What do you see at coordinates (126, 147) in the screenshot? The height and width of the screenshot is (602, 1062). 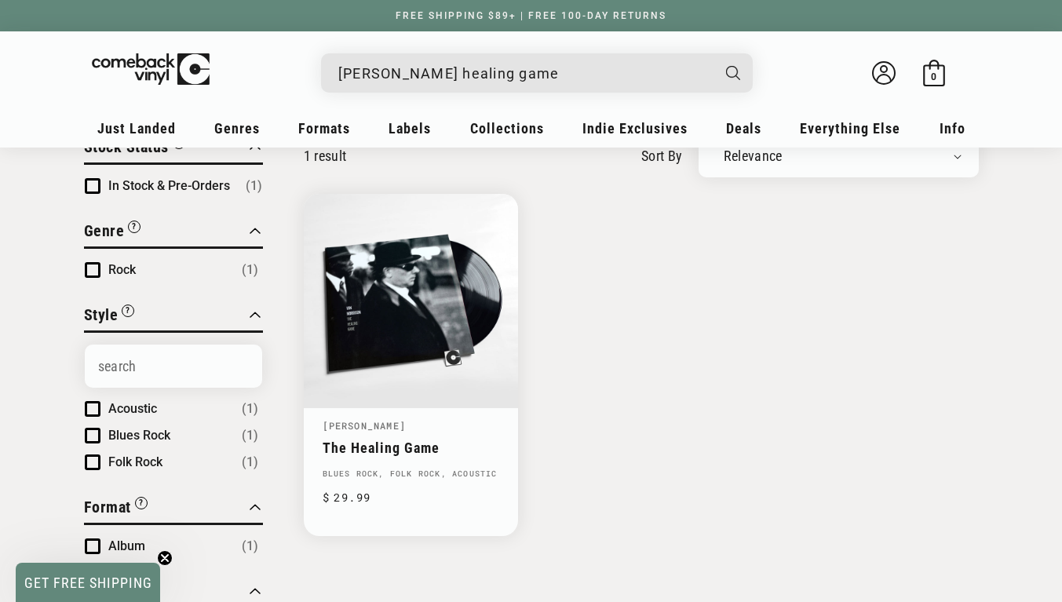 I see `span: Stock Status` at bounding box center [126, 147].